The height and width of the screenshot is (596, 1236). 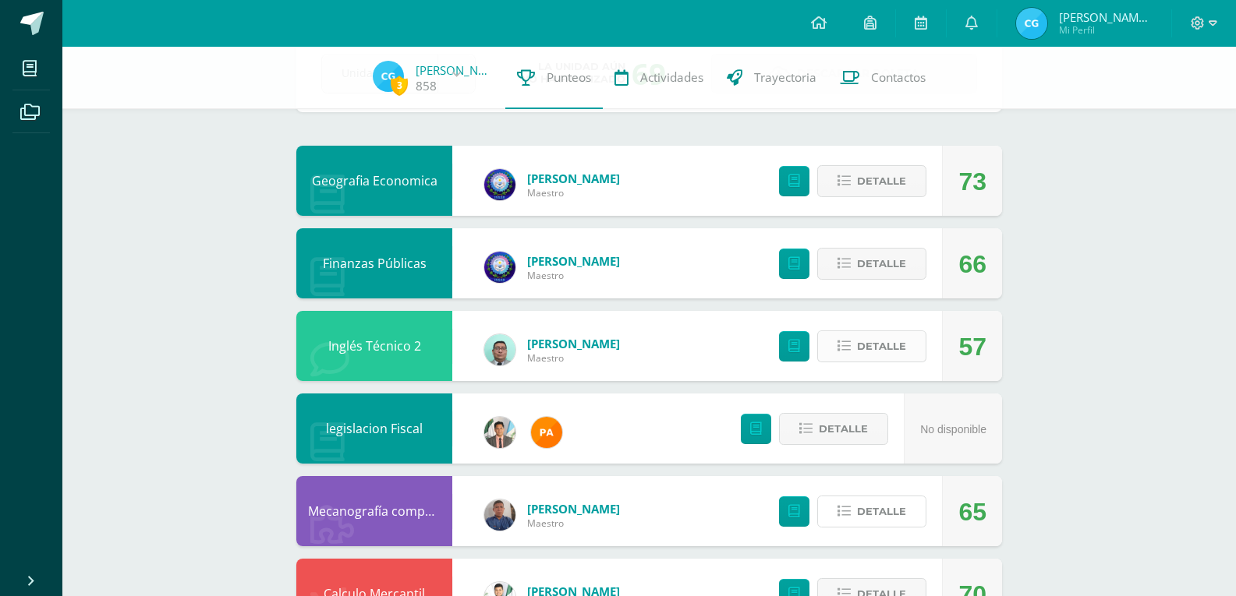 I want to click on span: Trayectoria, so click(x=785, y=77).